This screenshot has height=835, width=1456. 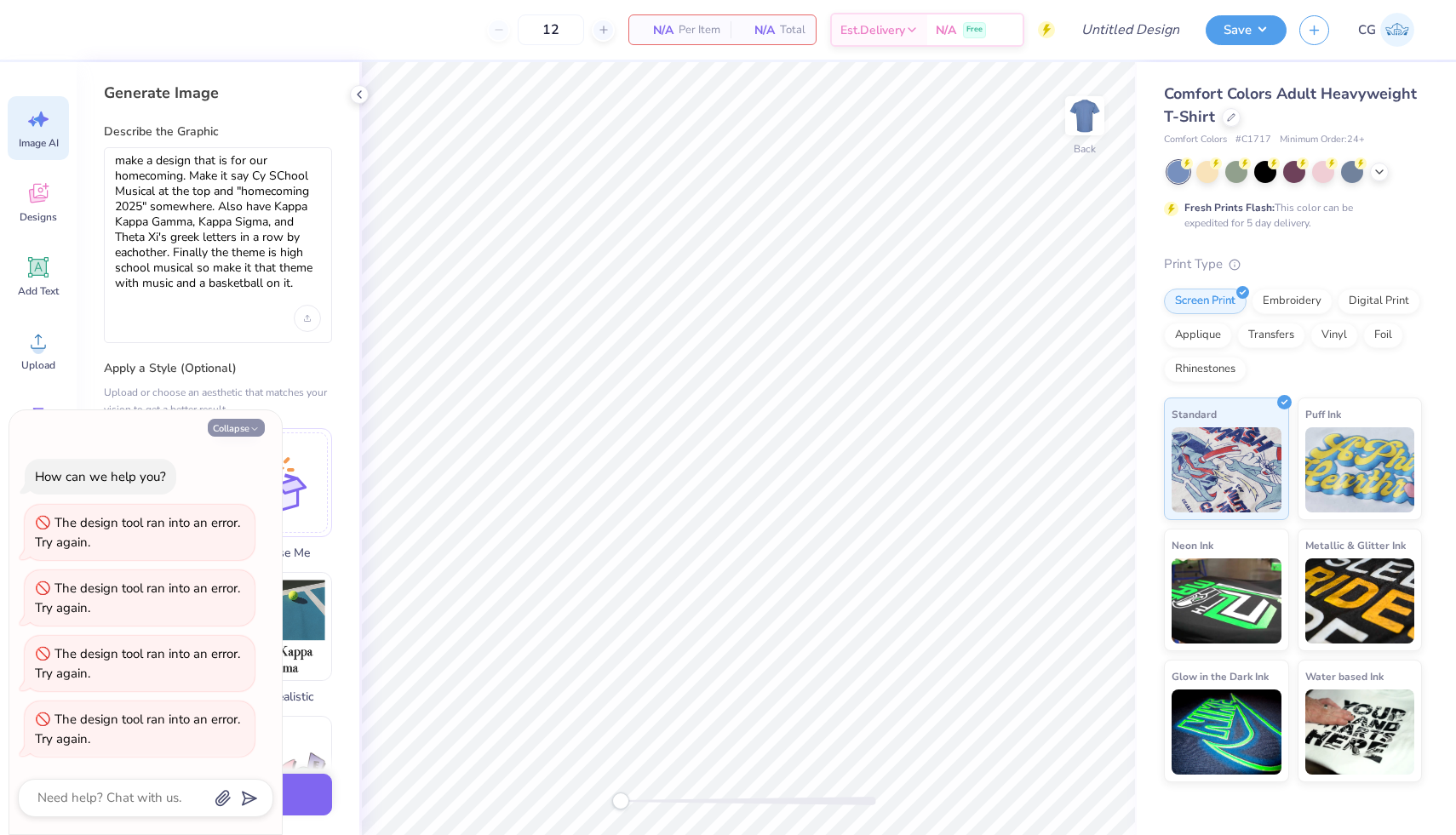 What do you see at coordinates (1226, 601) in the screenshot?
I see `img: Neon Ink` at bounding box center [1226, 601].